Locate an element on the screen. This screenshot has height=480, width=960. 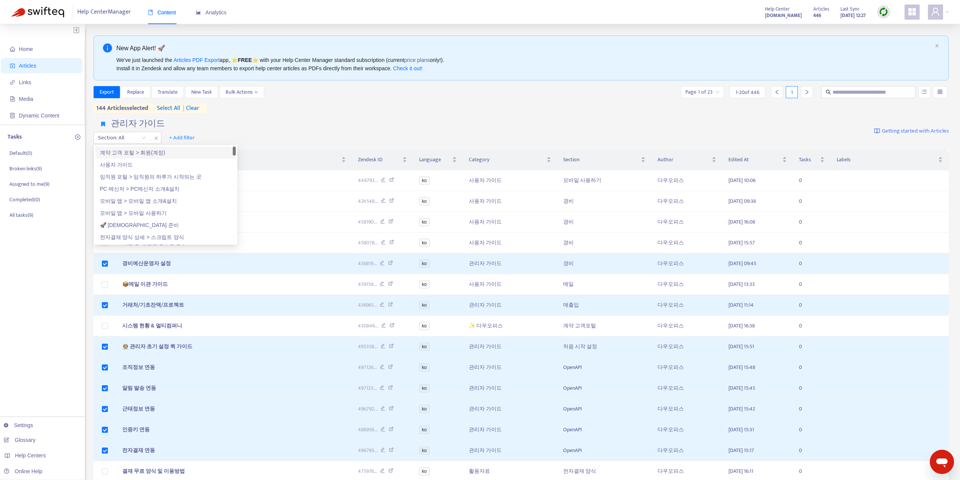
span: 결재 무료 양식 및 이용방법 is located at coordinates (154, 470).